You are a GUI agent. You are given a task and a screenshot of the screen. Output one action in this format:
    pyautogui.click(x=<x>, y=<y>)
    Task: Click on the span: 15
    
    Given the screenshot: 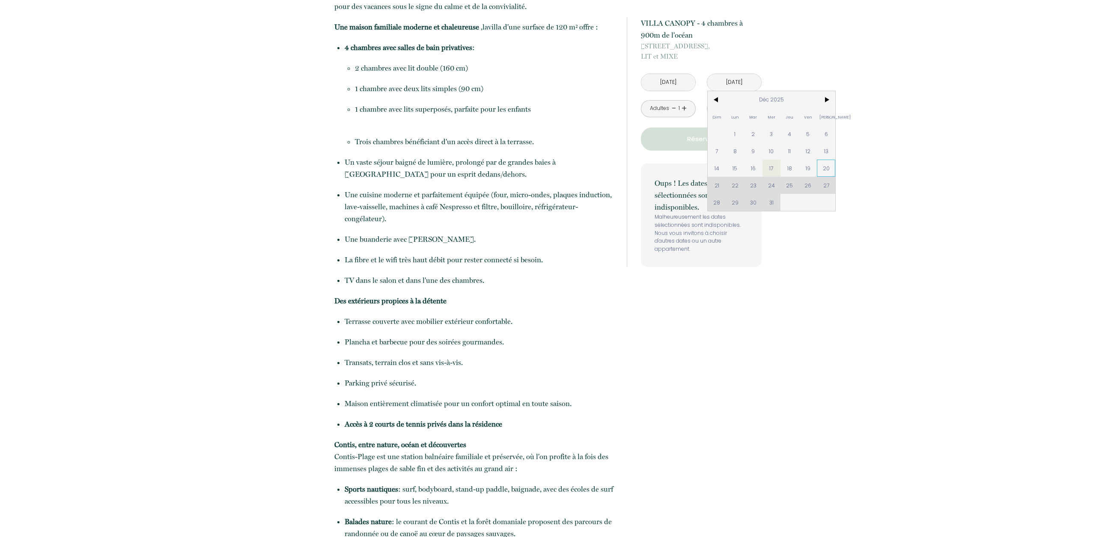 What is the action you would take?
    pyautogui.click(x=735, y=168)
    